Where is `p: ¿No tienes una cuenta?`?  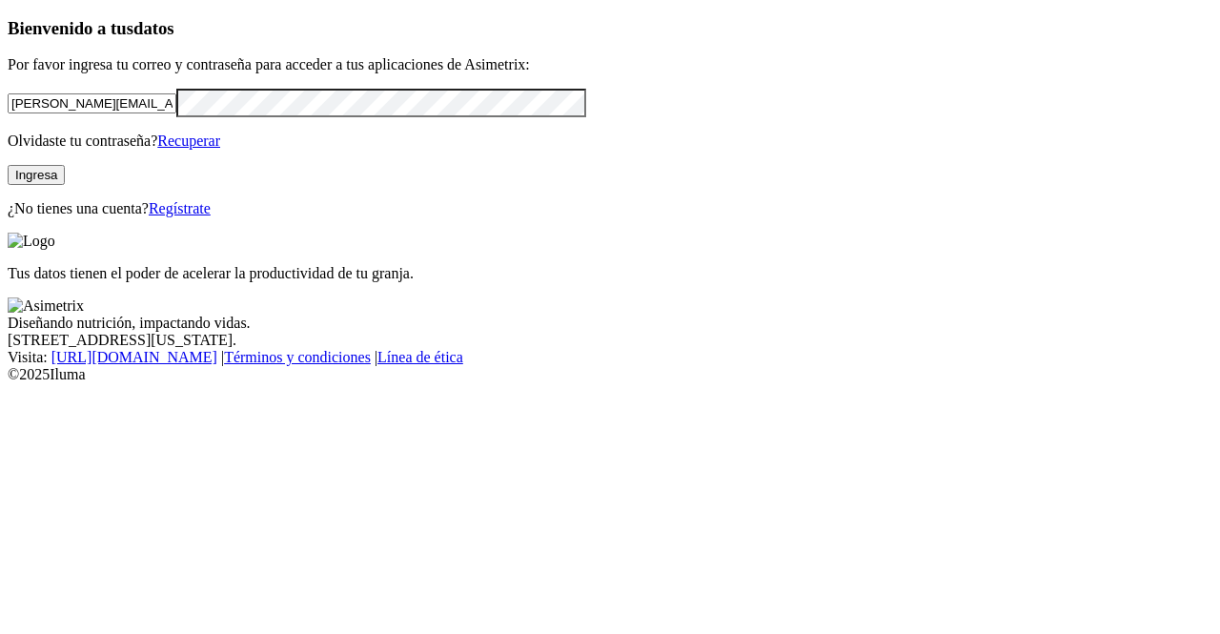
p: ¿No tienes una cuenta? is located at coordinates (610, 209).